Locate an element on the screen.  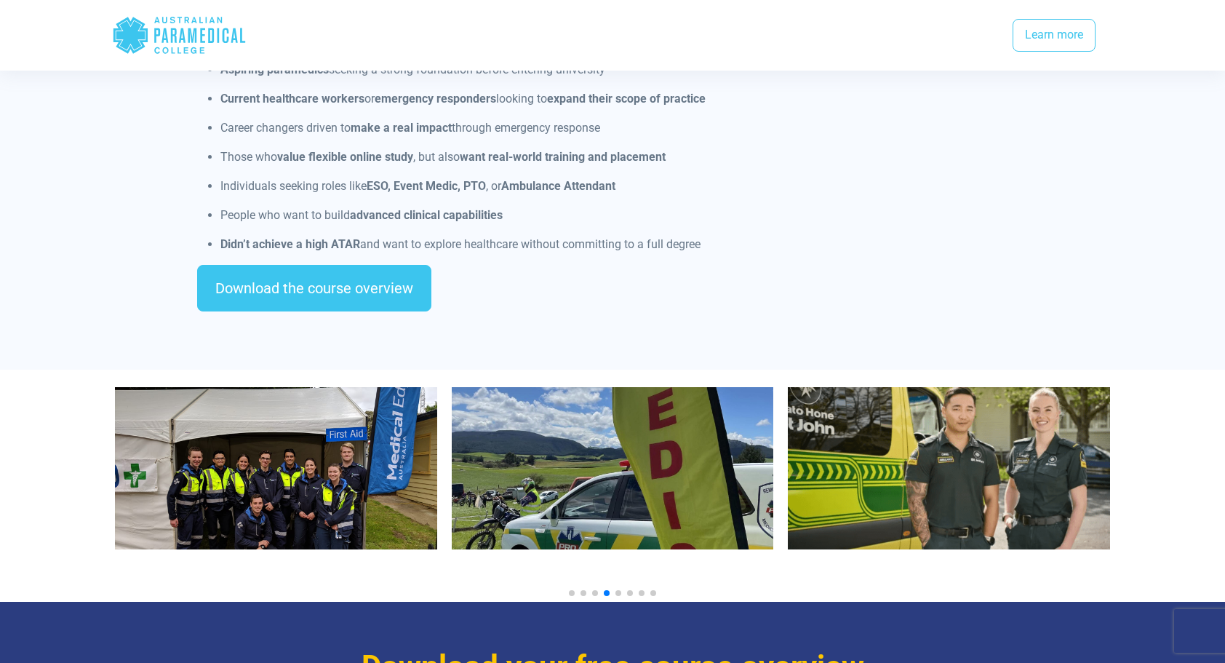
span: Go to slide 1 is located at coordinates (572, 593).